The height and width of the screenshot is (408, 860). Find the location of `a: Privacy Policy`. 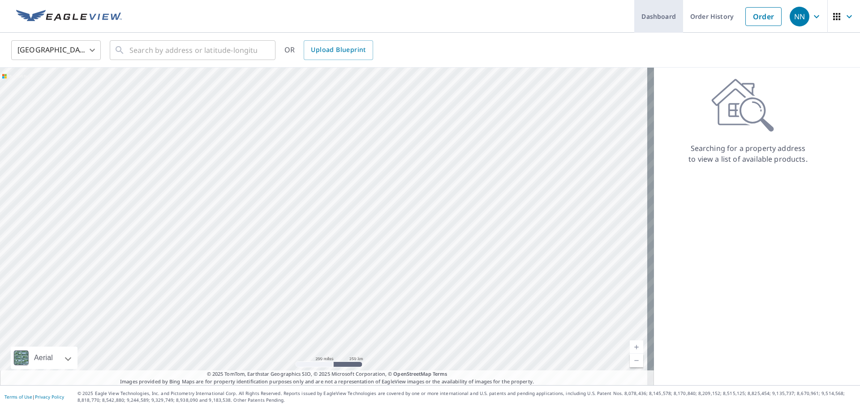

a: Privacy Policy is located at coordinates (49, 397).